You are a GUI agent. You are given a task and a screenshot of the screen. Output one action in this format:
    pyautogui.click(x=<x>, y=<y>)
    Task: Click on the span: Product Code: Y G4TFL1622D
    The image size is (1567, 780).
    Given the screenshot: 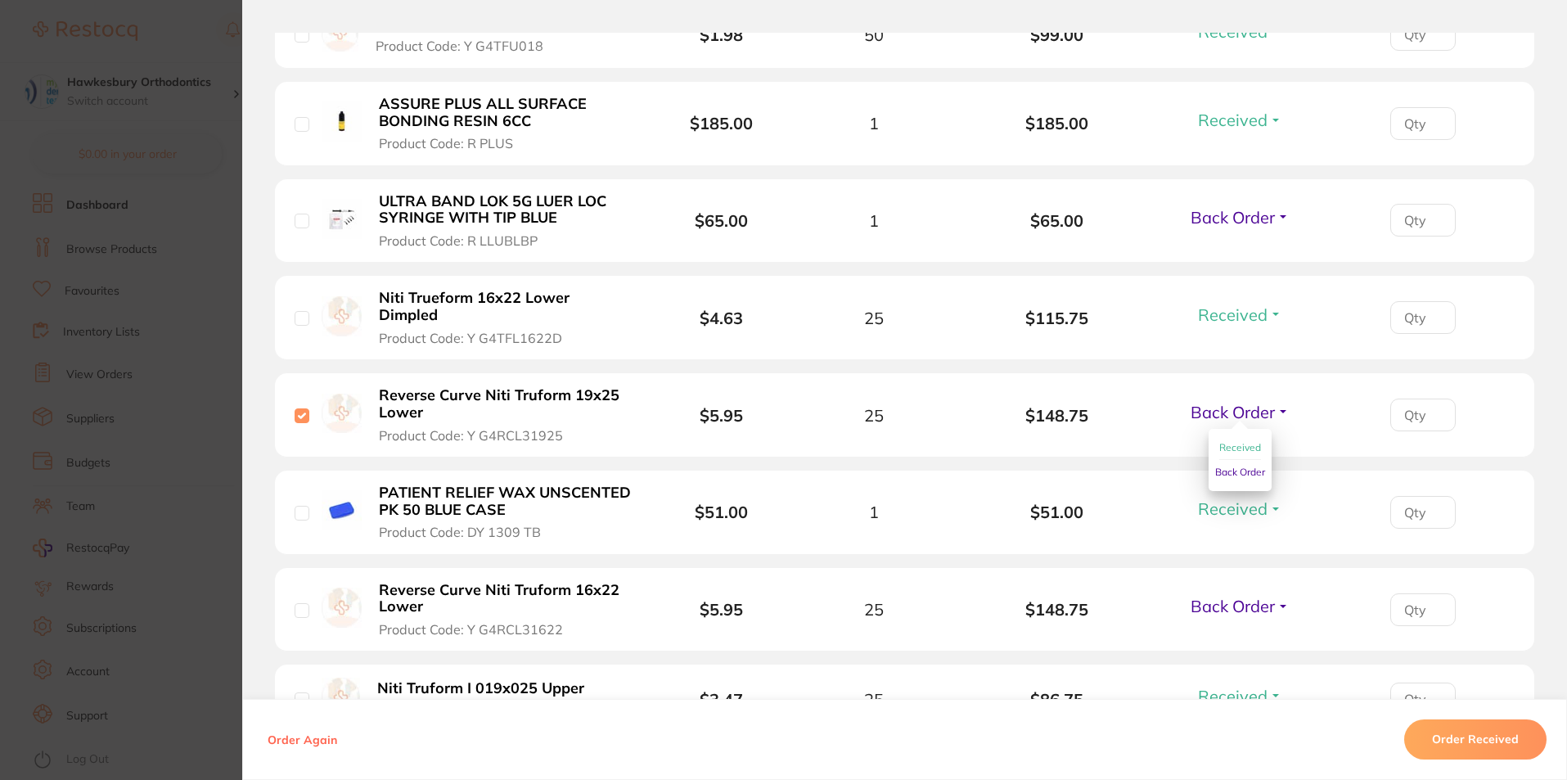 What is the action you would take?
    pyautogui.click(x=471, y=338)
    